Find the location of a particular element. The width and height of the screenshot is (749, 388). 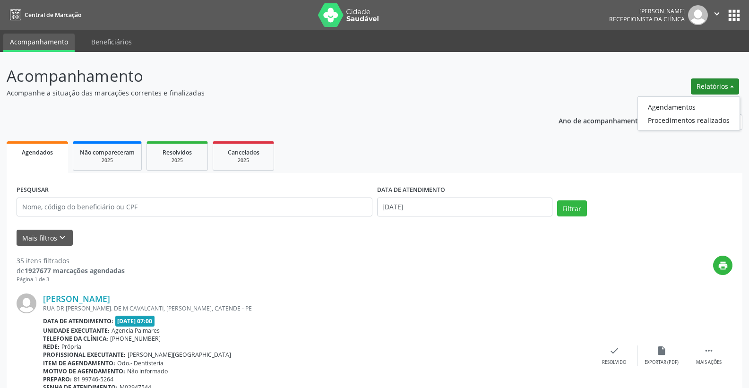

b: Profissional executante: is located at coordinates (84, 355).